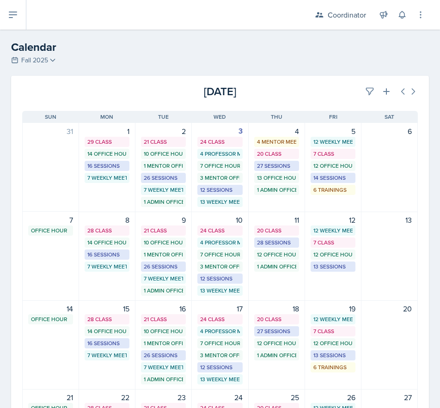 The height and width of the screenshot is (408, 440). Describe the element at coordinates (390, 398) in the screenshot. I see `div: 27` at that location.